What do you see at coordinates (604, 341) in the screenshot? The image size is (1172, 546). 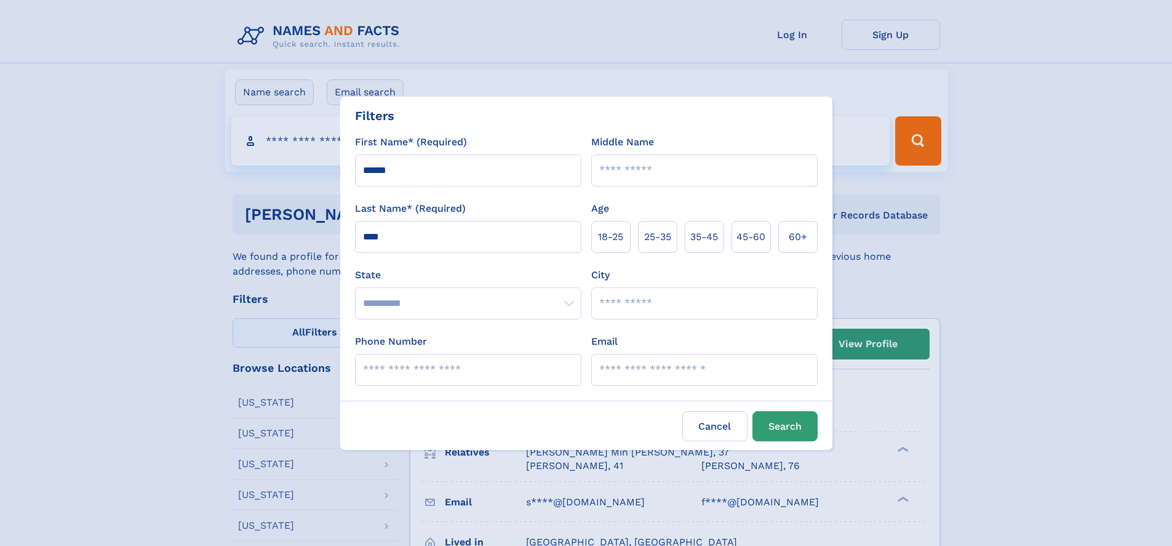 I see `label: Email` at bounding box center [604, 341].